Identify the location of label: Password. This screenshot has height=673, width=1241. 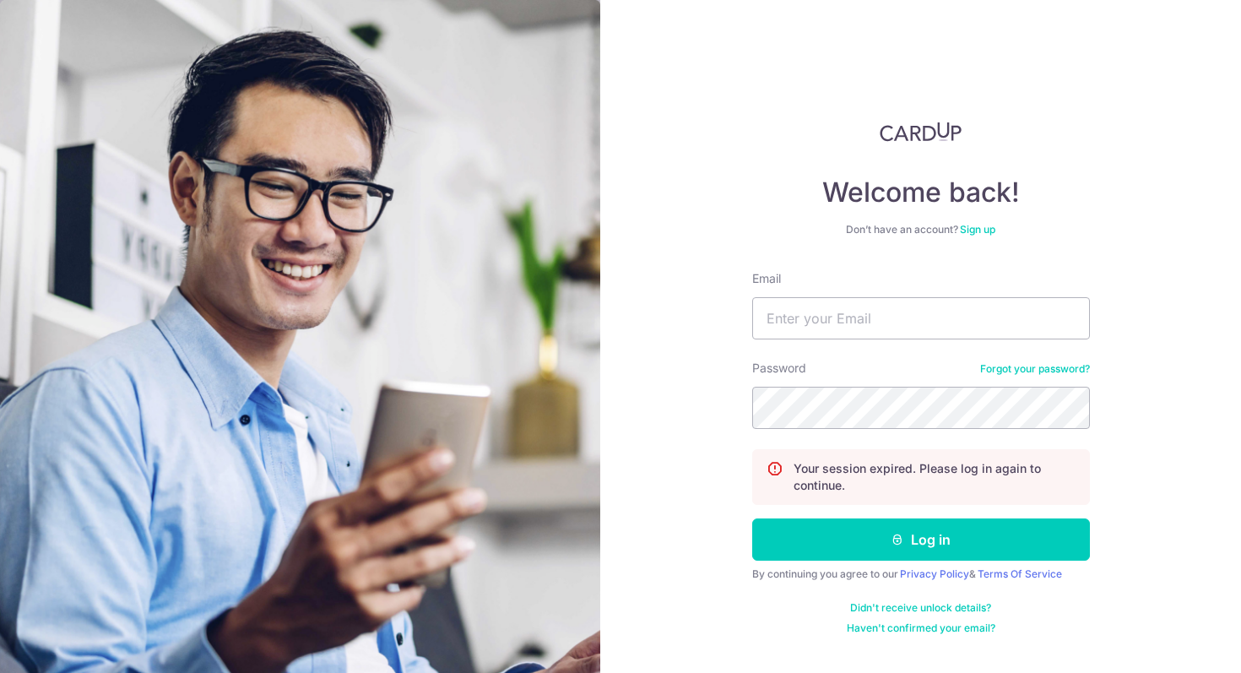
(779, 368).